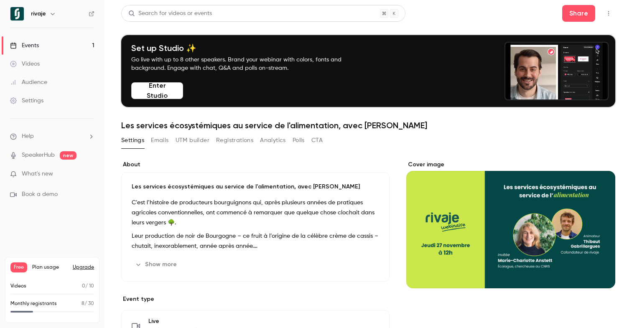  What do you see at coordinates (24, 46) in the screenshot?
I see `div: Events` at bounding box center [24, 46].